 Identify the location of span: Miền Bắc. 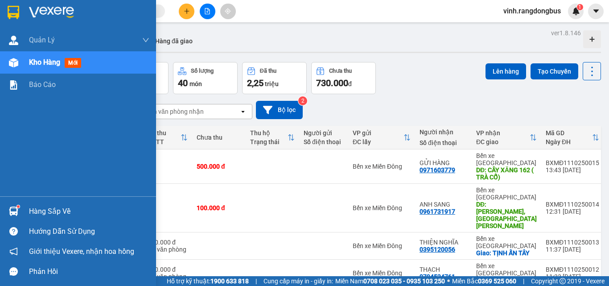
(484, 281).